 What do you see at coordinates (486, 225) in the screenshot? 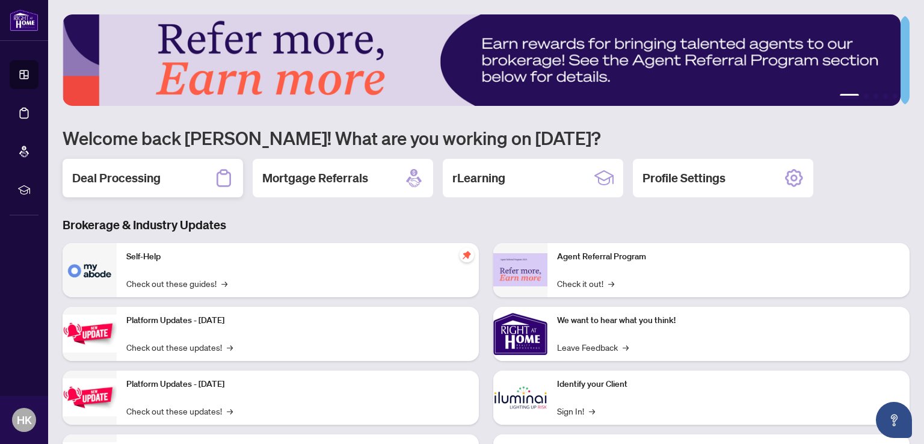
I see `h3: Brokerage & Industry Updates` at bounding box center [486, 225].